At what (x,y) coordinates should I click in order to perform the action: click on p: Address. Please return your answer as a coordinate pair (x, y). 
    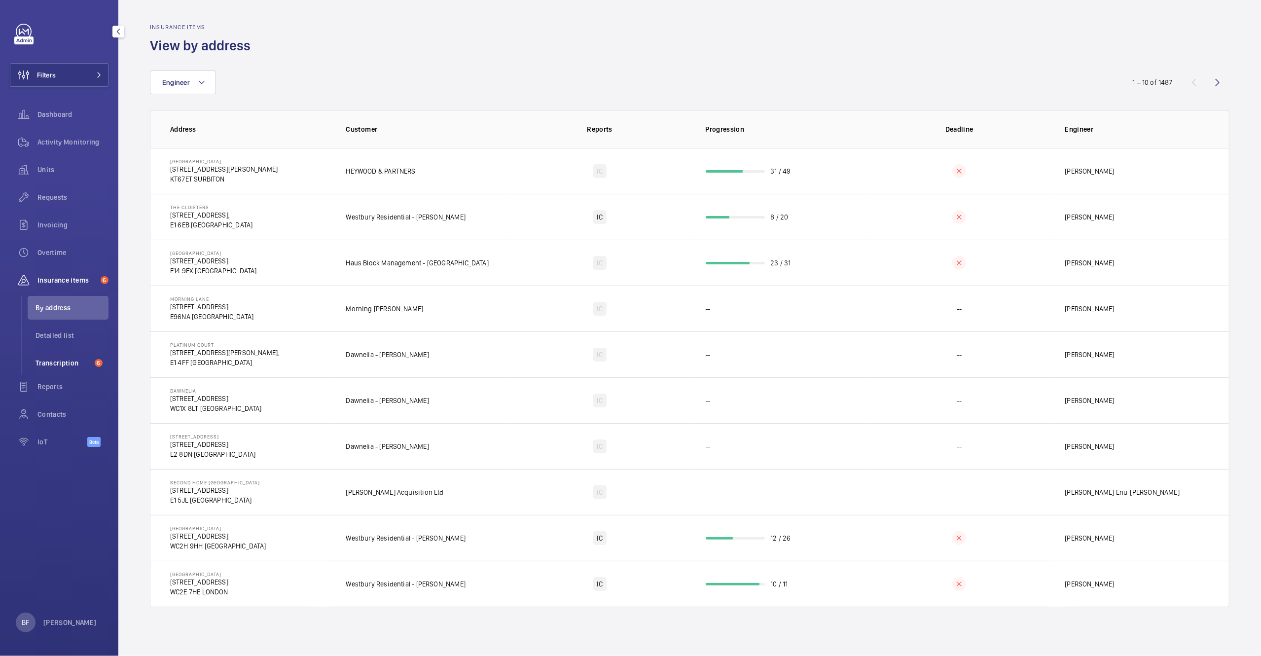
    Looking at the image, I should click on (250, 129).